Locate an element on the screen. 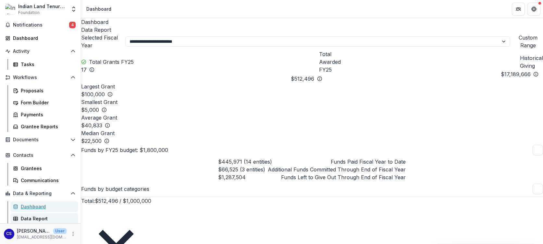 Image resolution: width=543 pixels, height=244 pixels. button: Open Contacts is located at coordinates (40, 155).